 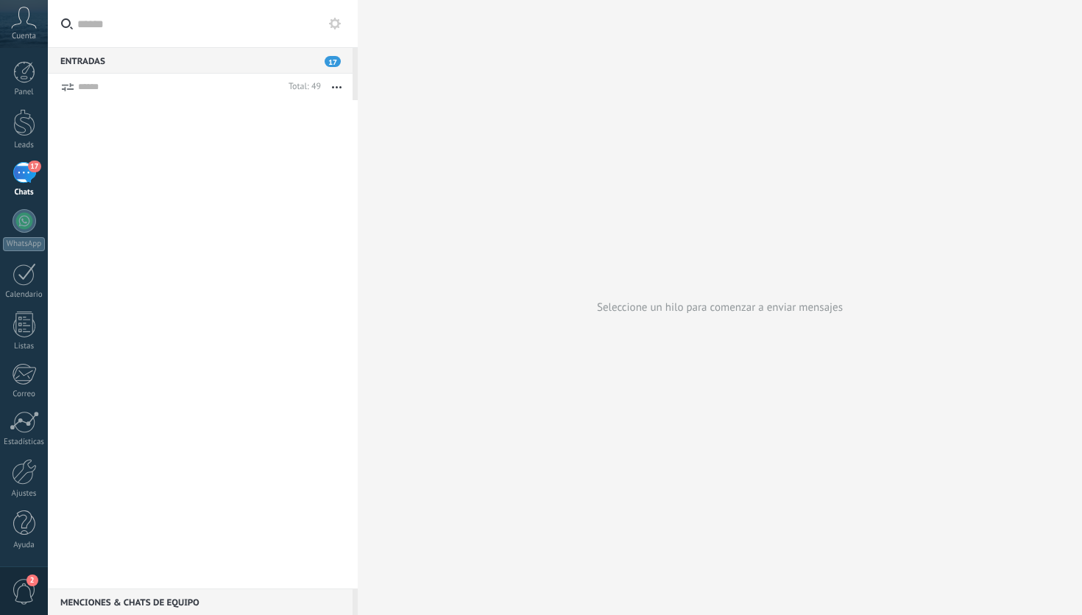 I want to click on div: Correo, so click(x=24, y=394).